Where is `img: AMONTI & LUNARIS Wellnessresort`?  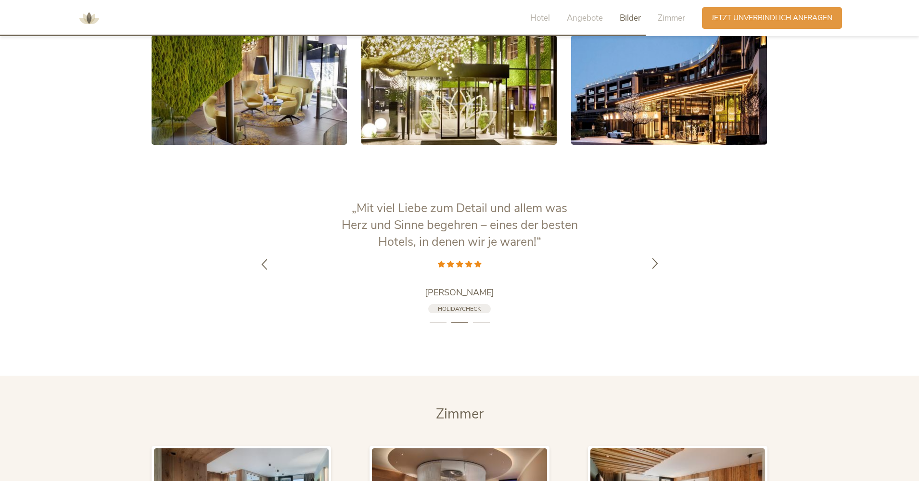
img: AMONTI & LUNARIS Wellnessresort is located at coordinates (89, 18).